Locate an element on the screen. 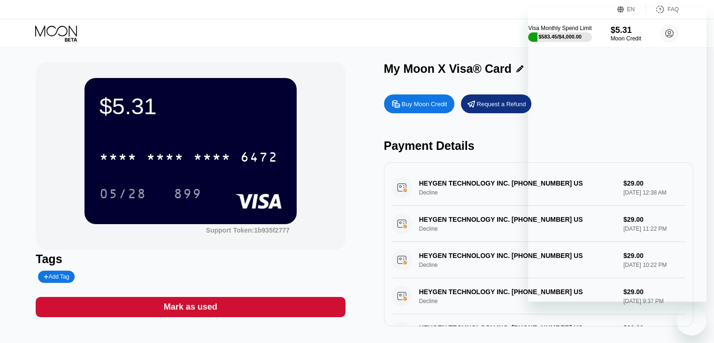 Image resolution: width=714 pixels, height=343 pixels. div: Tags is located at coordinates (190, 259).